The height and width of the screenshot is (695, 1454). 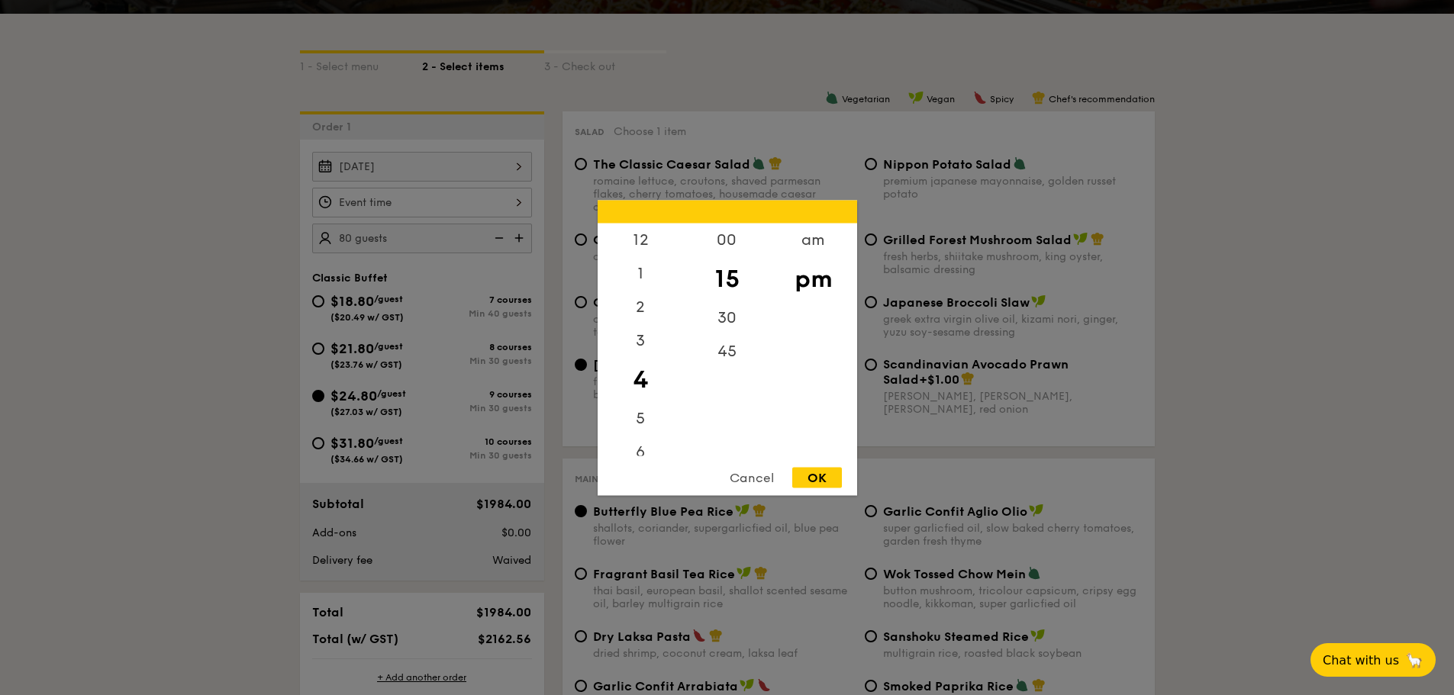 I want to click on div: 4, so click(x=640, y=379).